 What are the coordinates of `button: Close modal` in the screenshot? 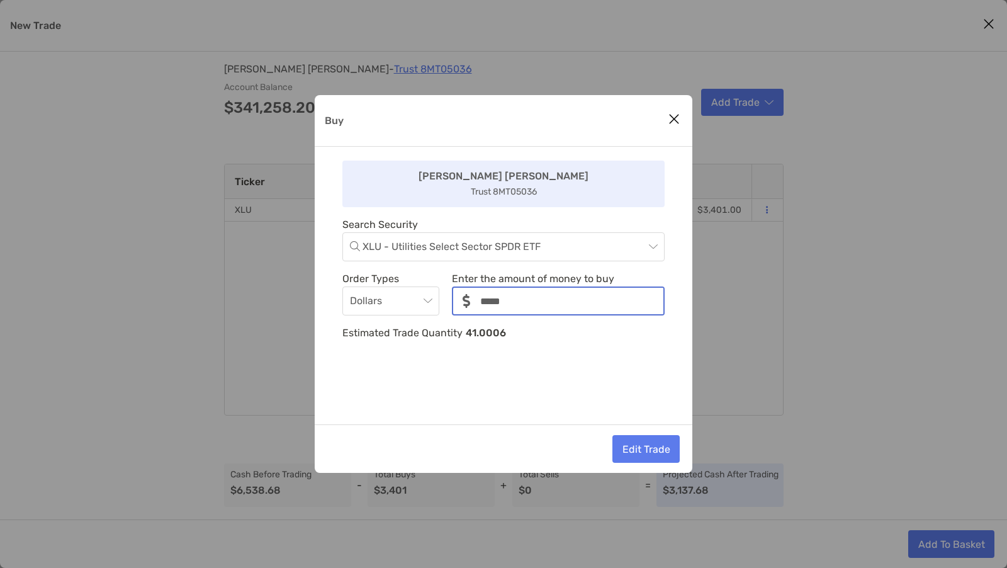 It's located at (674, 120).